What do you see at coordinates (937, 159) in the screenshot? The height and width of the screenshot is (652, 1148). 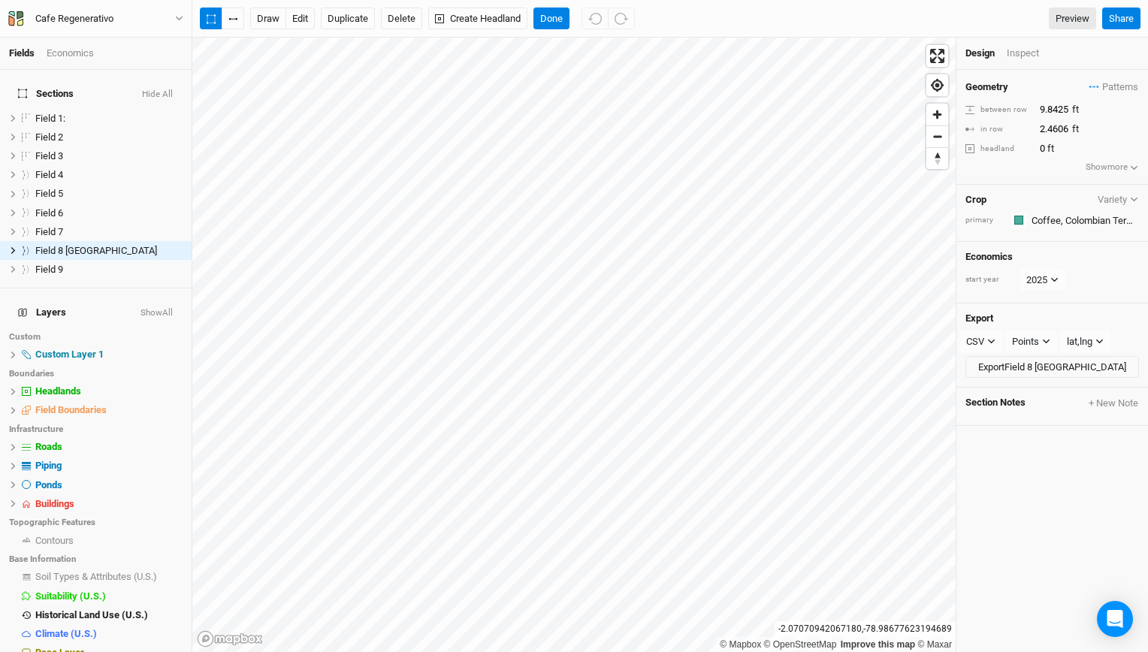 I see `span: Reset bearing to north` at bounding box center [937, 159].